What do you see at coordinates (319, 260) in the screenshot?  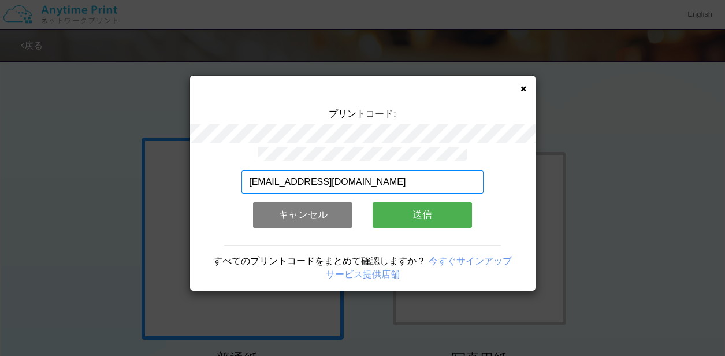 I see `span: すべてのプリントコードをまとめて確認しますか？` at bounding box center [319, 260].